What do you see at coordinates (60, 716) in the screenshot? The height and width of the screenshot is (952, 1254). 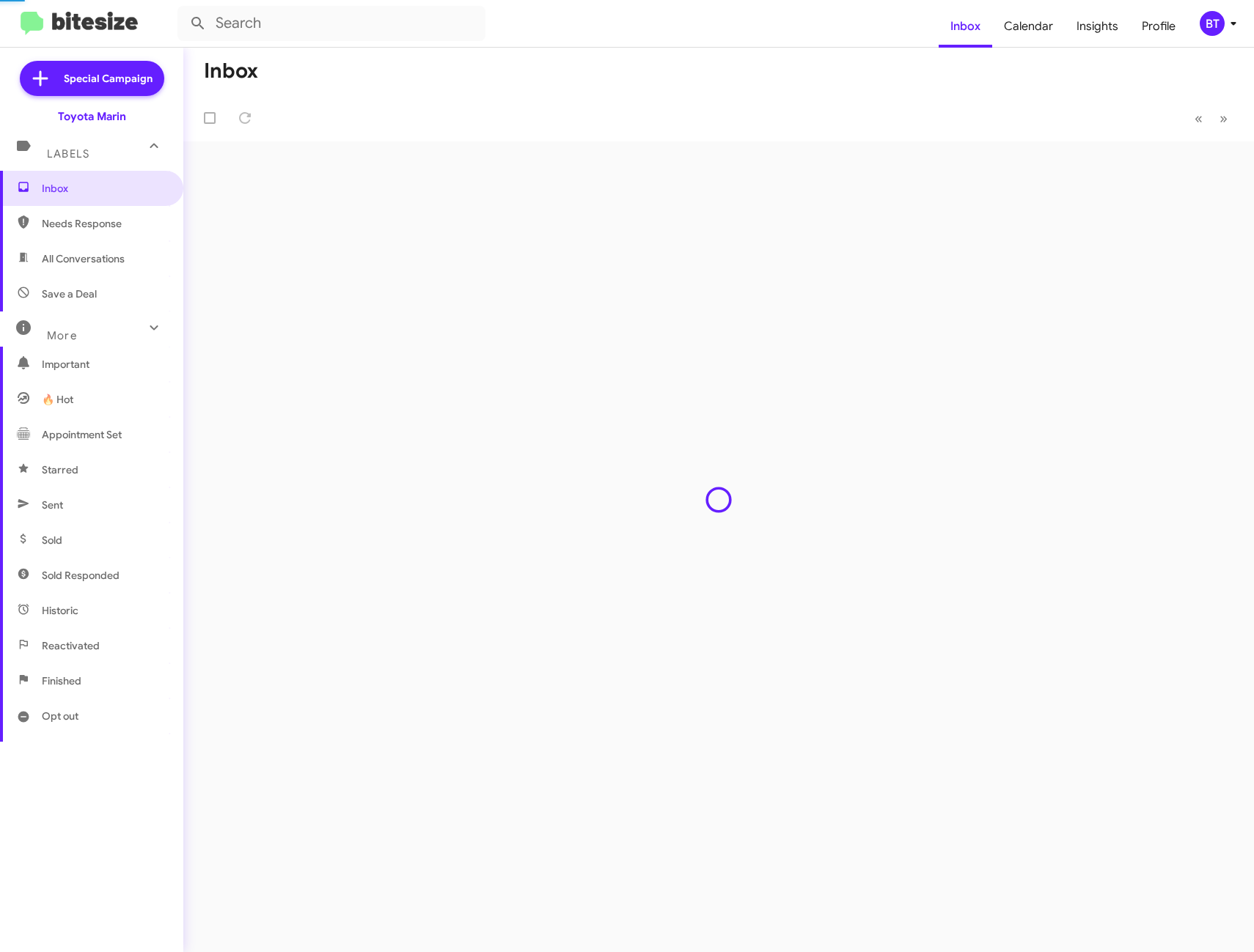 I see `span: Opt out` at bounding box center [60, 716].